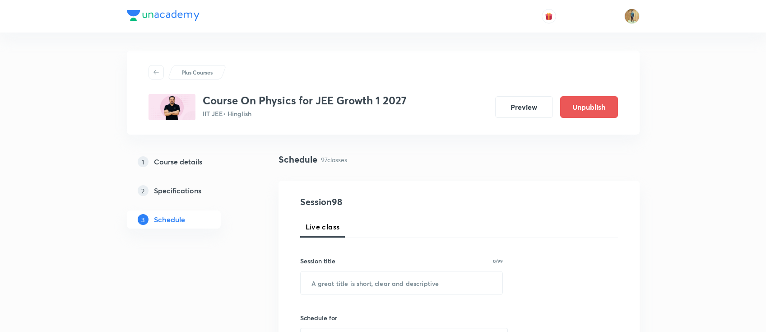  Describe the element at coordinates (172, 107) in the screenshot. I see `img: 7640aea118384601a1f2e8fdcc8886a0.jpg` at that location.